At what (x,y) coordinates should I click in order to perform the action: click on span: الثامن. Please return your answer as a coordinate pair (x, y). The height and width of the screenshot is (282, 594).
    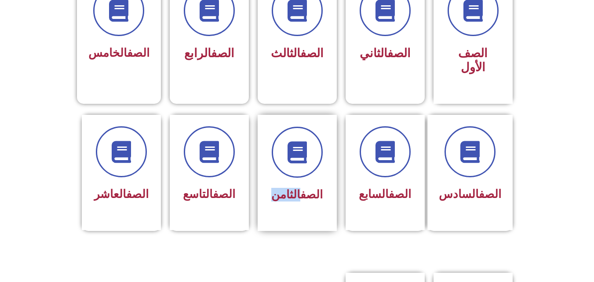
    Looking at the image, I should click on (297, 194).